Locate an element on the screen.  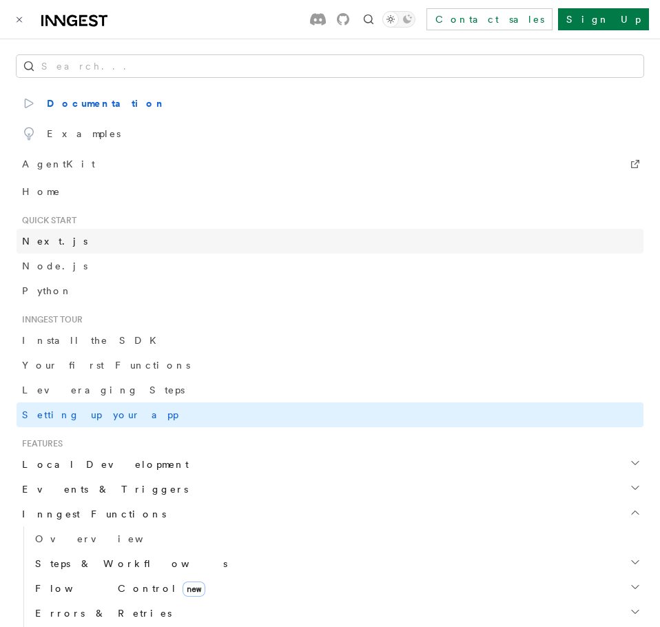
button: Toggle dark mode is located at coordinates (399, 19).